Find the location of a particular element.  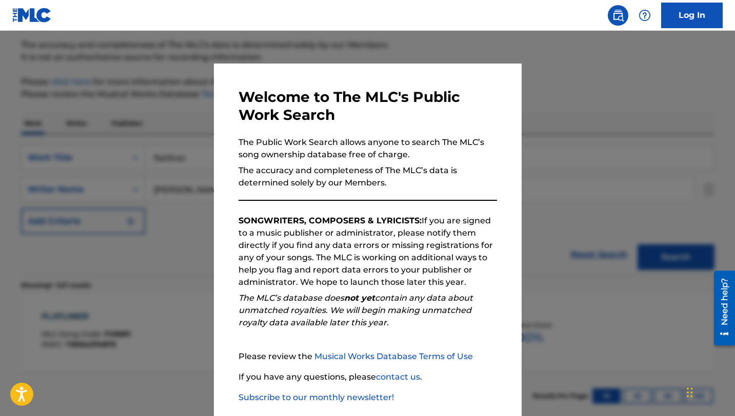

h3: Welcome to The MLC's Public Work Search is located at coordinates (368, 106).